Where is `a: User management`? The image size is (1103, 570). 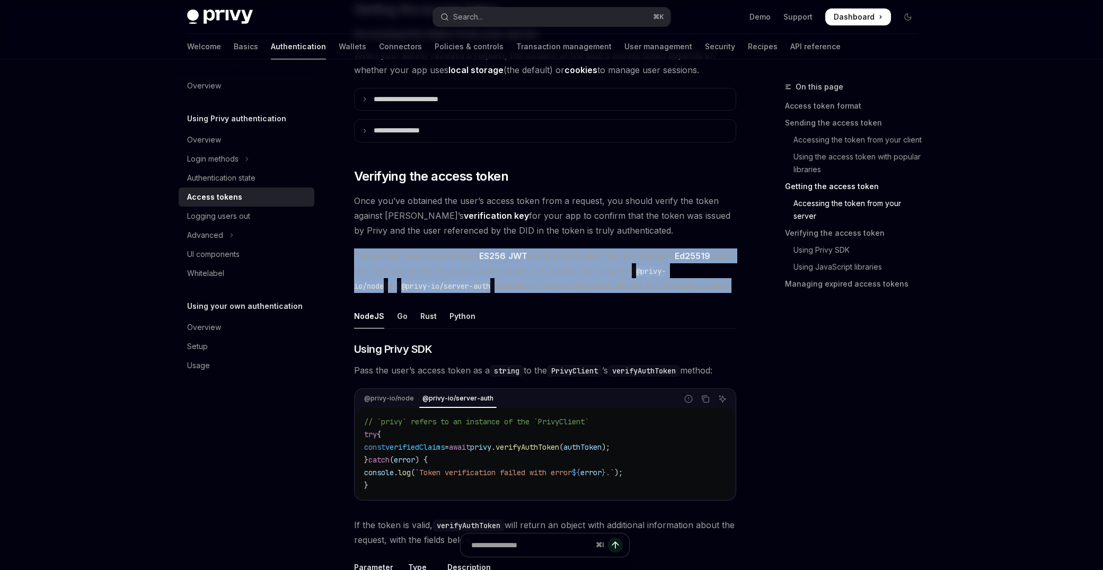 a: User management is located at coordinates (658, 47).